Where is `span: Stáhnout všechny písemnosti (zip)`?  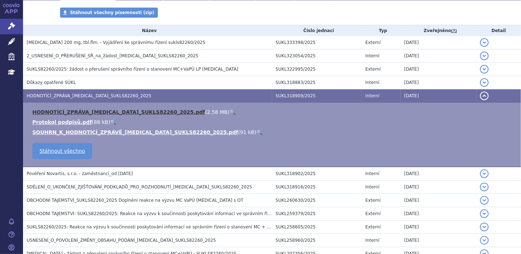
span: Stáhnout všechny písemnosti (zip) is located at coordinates (112, 13).